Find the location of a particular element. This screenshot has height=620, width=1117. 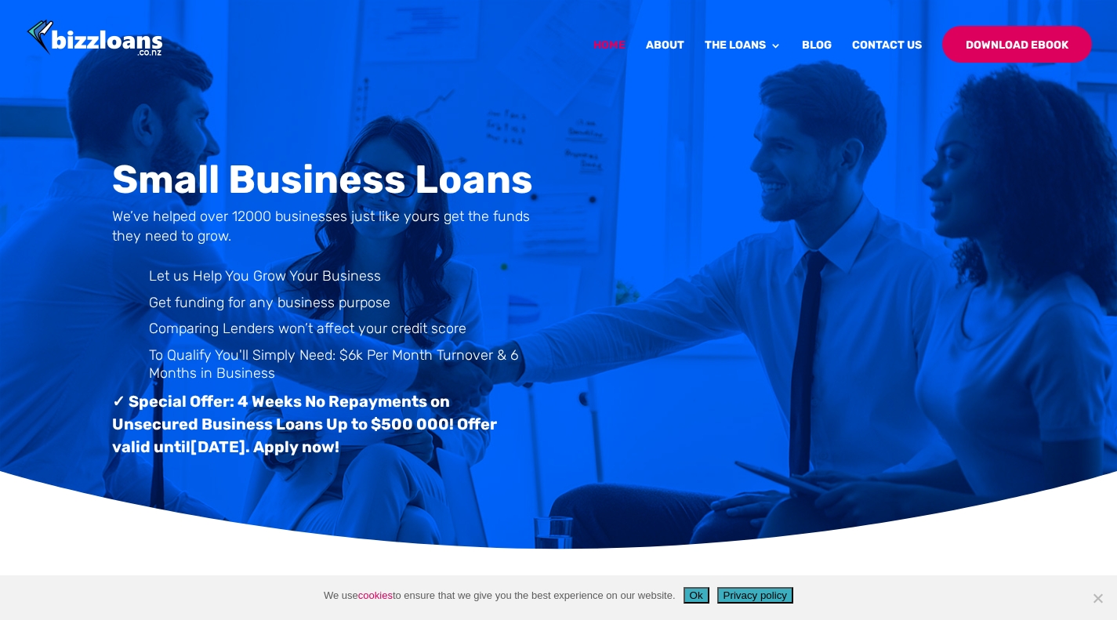

button: Privacy policy is located at coordinates (755, 595).